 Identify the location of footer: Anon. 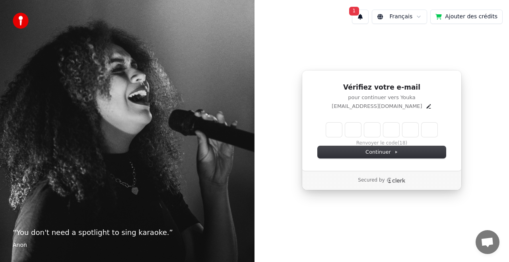
(127, 245).